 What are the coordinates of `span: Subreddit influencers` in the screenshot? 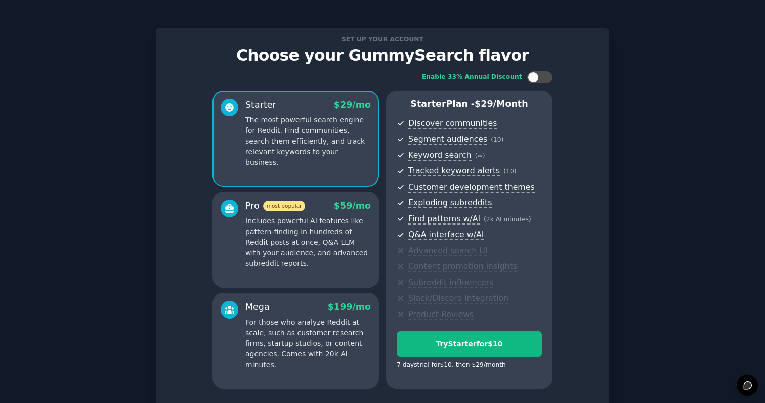 It's located at (451, 283).